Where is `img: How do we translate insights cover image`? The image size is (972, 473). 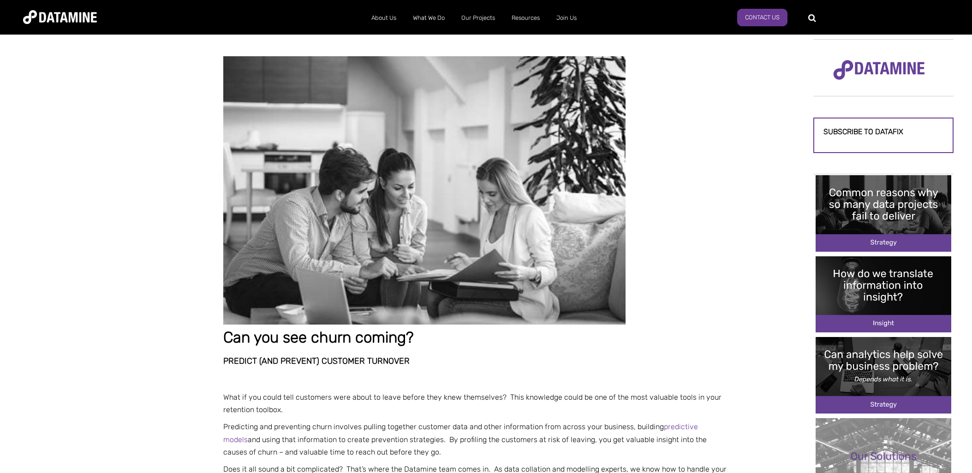 img: How do we translate insights cover image is located at coordinates (884, 294).